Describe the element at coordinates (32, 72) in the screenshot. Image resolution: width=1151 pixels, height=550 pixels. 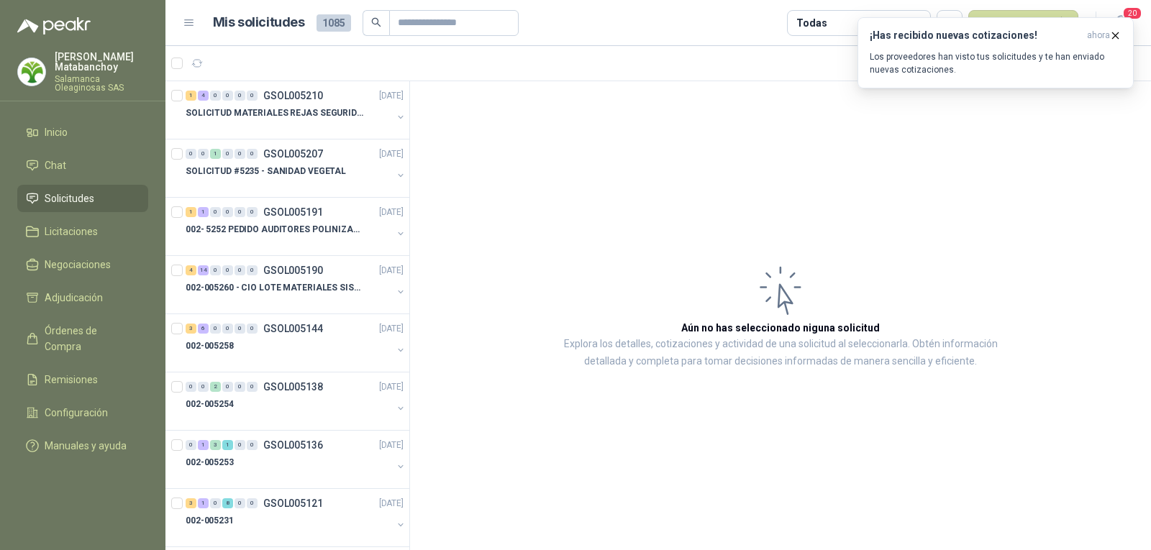
I see `img: Company Logo` at that location.